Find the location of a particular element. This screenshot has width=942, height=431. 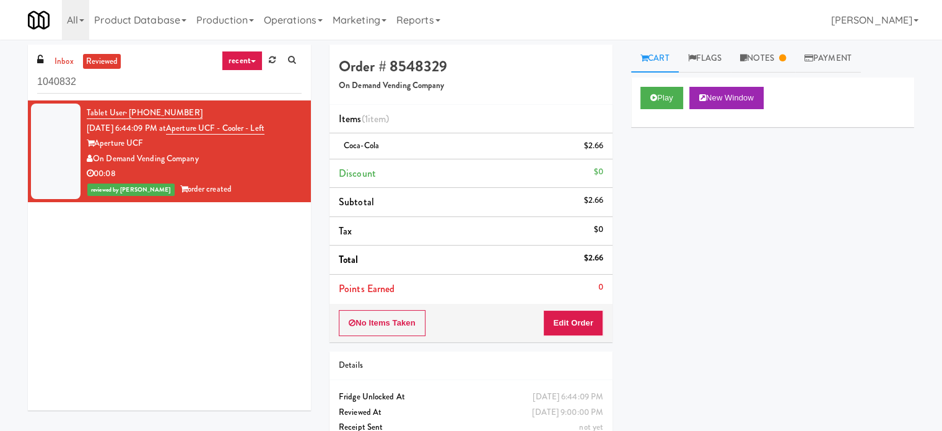

span: Coca-Cola is located at coordinates (361, 145).